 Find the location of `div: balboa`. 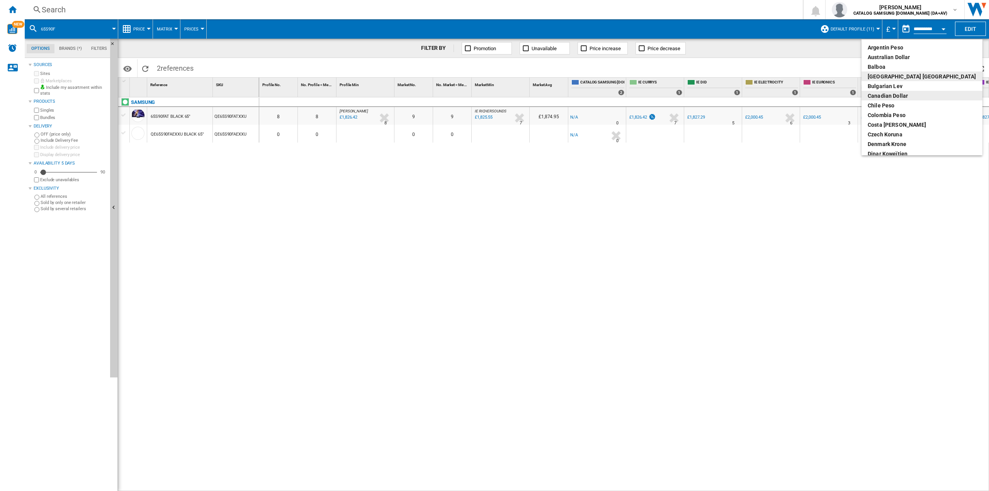

div: balboa is located at coordinates (922, 67).